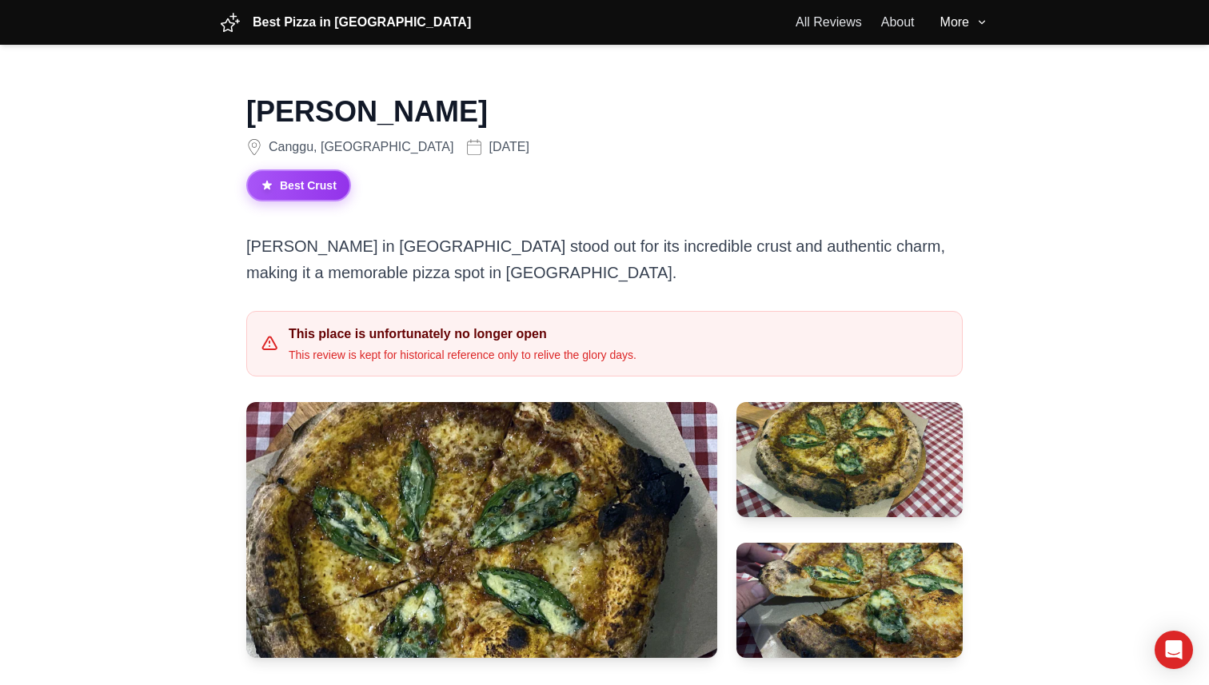  What do you see at coordinates (254, 147) in the screenshot?
I see `img: Location` at bounding box center [254, 147].